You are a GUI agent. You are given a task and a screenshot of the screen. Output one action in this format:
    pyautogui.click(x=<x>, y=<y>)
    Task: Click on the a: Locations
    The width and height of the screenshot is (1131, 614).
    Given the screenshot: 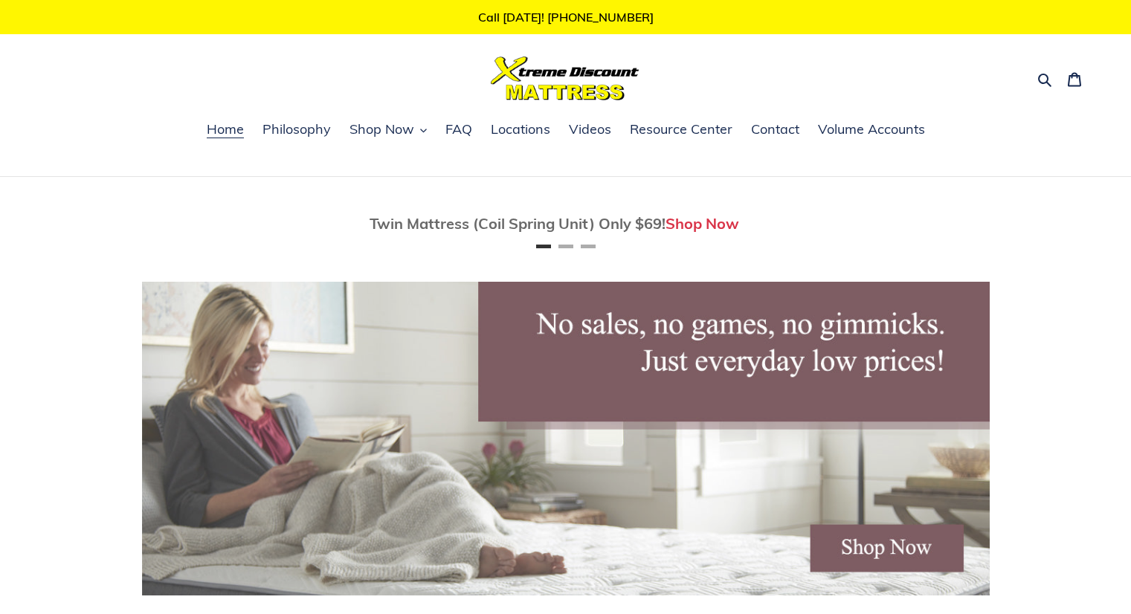 What is the action you would take?
    pyautogui.click(x=521, y=130)
    